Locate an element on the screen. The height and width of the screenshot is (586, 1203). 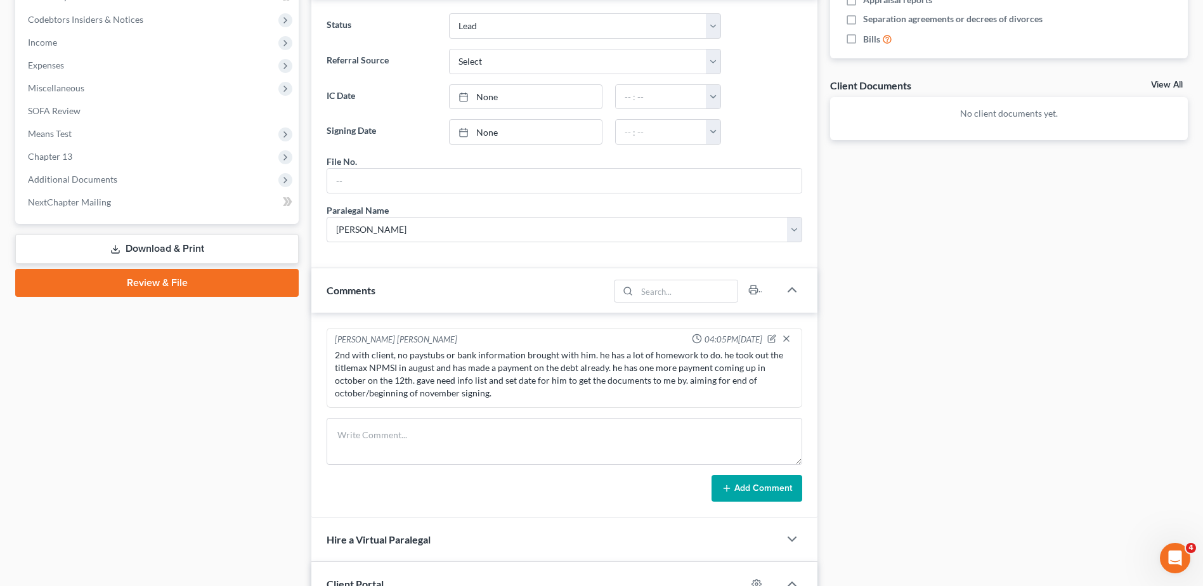
div: Client Documents is located at coordinates (871, 85).